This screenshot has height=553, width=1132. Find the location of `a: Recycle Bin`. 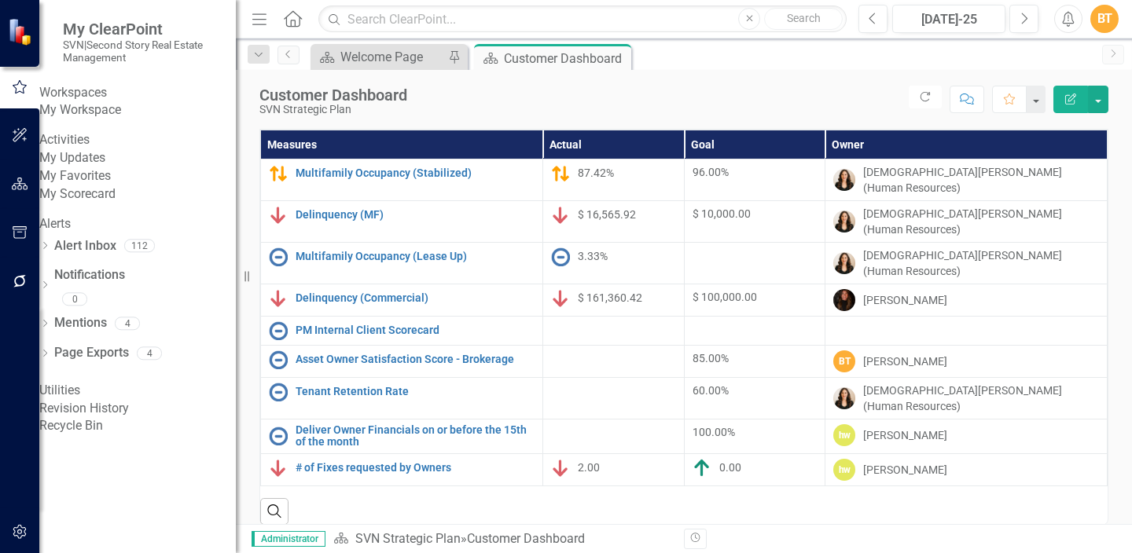

a: Recycle Bin is located at coordinates (138, 426).